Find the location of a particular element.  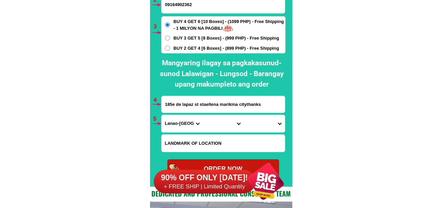

input: Input address is located at coordinates (223, 104).